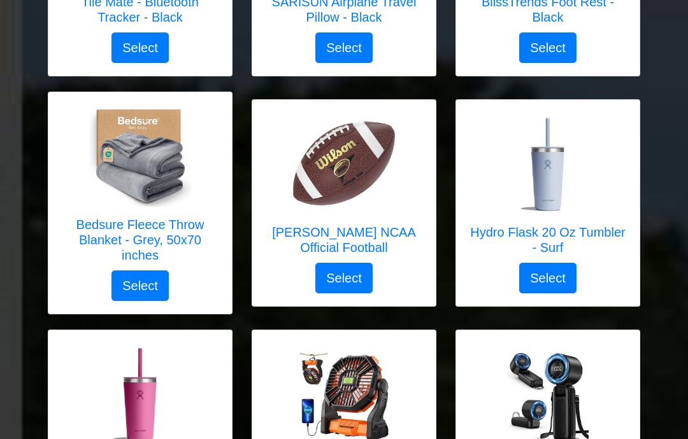 The width and height of the screenshot is (688, 439). Describe the element at coordinates (344, 164) in the screenshot. I see `img: WILSON NCAA Official Football` at that location.